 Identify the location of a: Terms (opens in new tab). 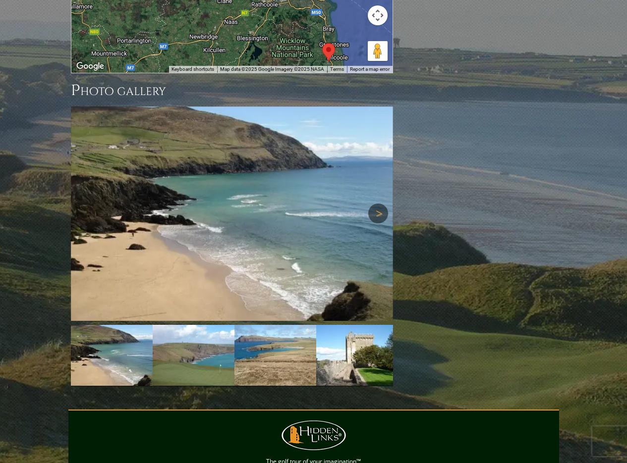
(337, 69).